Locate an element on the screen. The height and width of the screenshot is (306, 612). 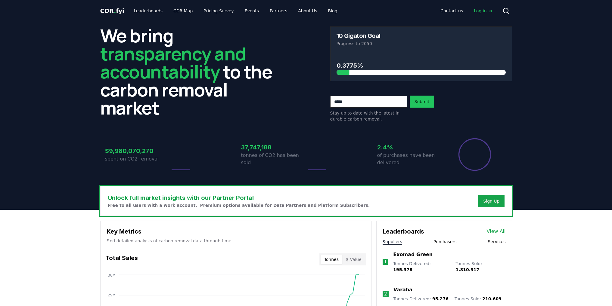
span: 195.378 is located at coordinates (403, 270).